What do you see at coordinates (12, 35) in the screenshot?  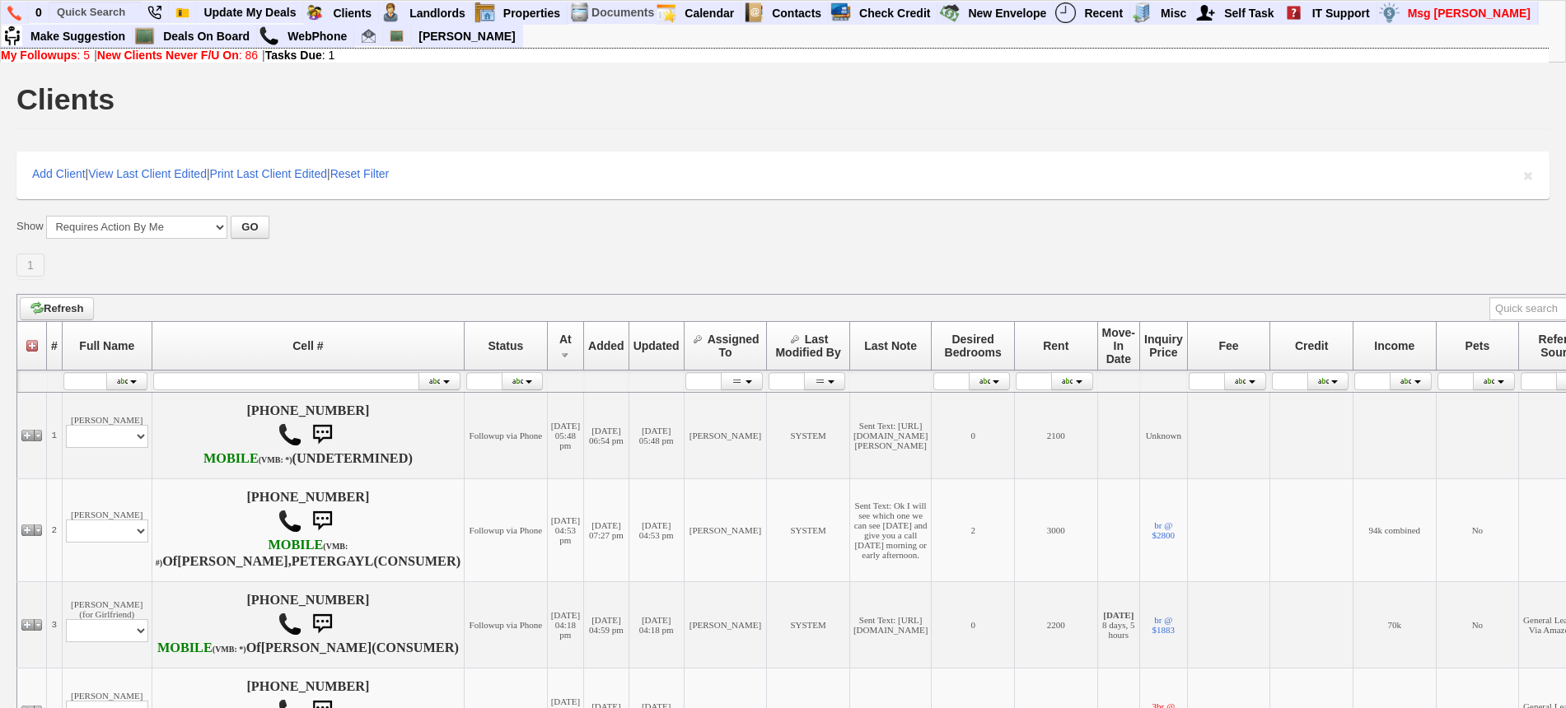 I see `img: su2.jpg` at bounding box center [12, 35].